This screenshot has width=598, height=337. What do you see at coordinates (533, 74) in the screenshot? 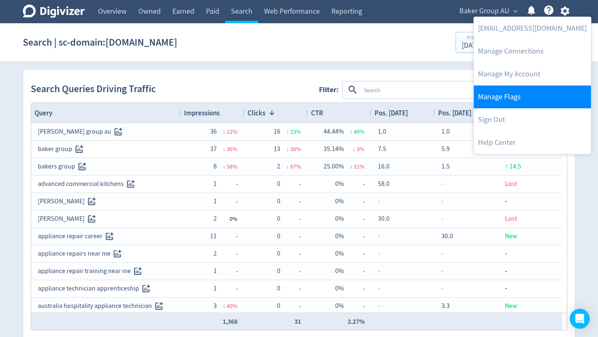
I see `a: Manage My Account` at bounding box center [533, 74].